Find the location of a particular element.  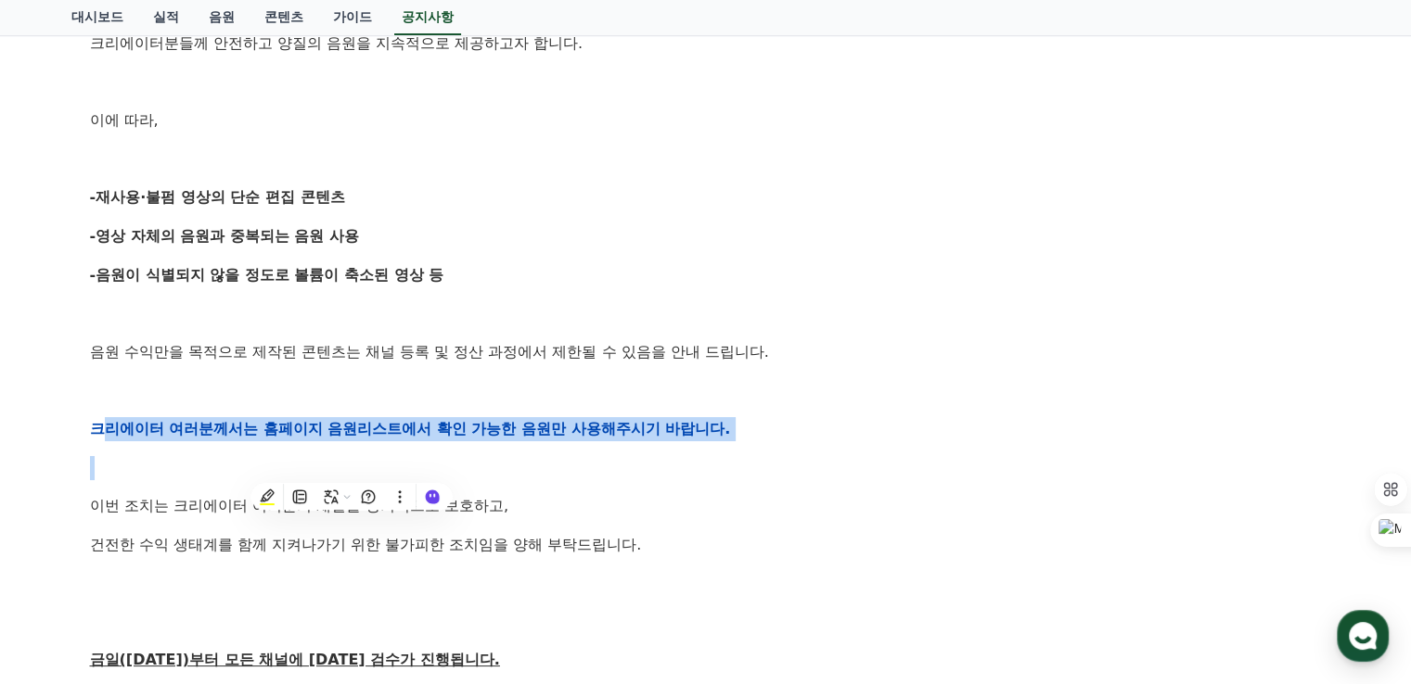

span: 대화 is located at coordinates (181, 567).